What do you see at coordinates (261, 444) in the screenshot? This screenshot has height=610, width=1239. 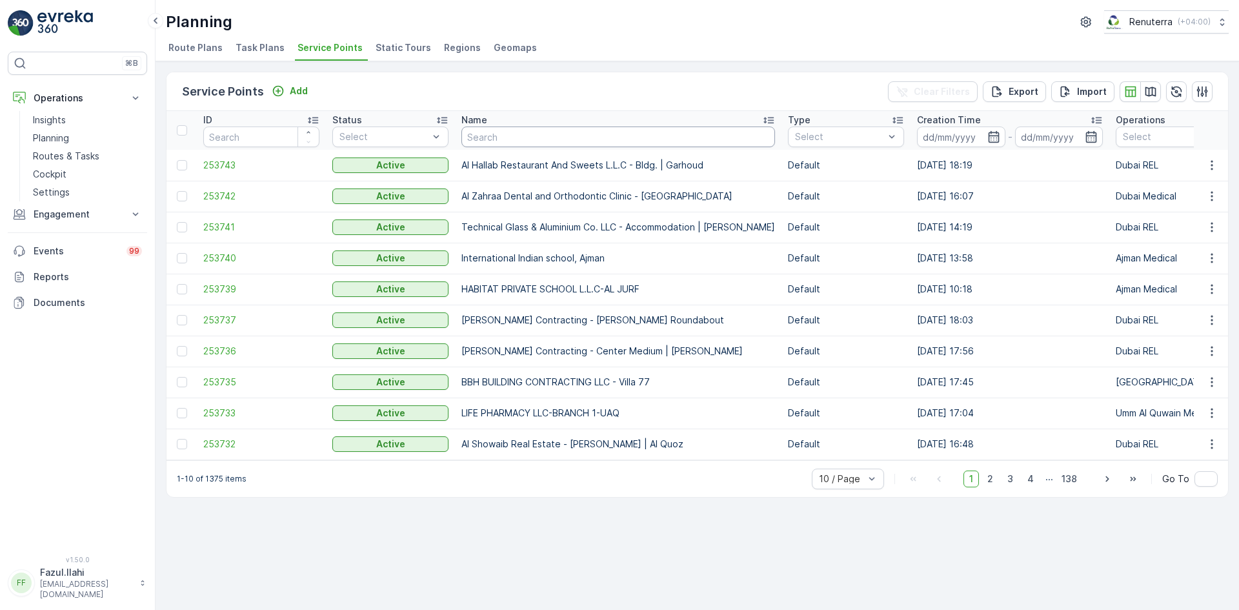 I see `span: 253732` at bounding box center [261, 444].